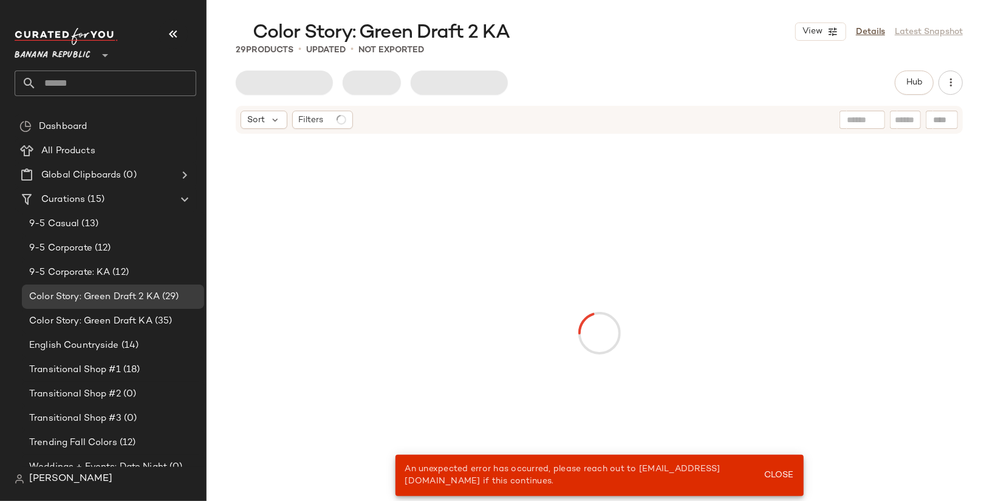 The height and width of the screenshot is (501, 992). Describe the element at coordinates (52, 52) in the screenshot. I see `span: Banana Republic` at that location.